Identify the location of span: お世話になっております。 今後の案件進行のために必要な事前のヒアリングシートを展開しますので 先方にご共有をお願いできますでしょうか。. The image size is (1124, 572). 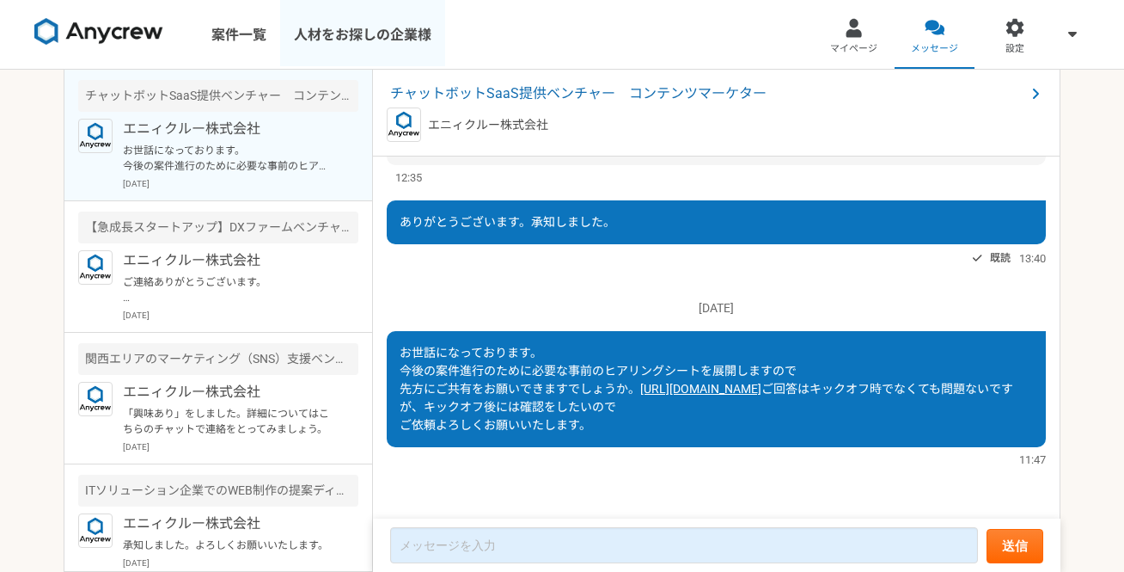
(598, 370).